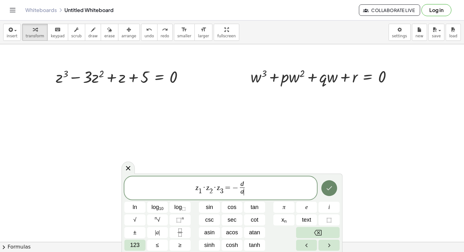  What do you see at coordinates (209, 232) in the screenshot?
I see `button: Arcsine` at bounding box center [209, 232].